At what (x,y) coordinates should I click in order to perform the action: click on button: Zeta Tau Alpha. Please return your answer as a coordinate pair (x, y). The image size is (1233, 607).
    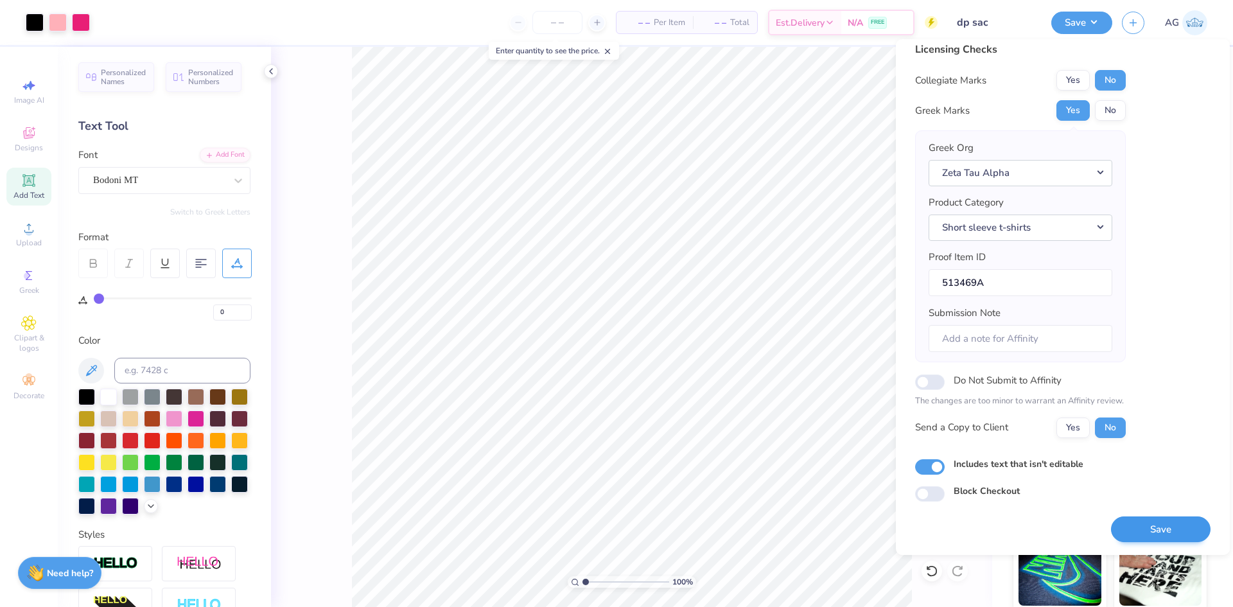
    Looking at the image, I should click on (1020, 173).